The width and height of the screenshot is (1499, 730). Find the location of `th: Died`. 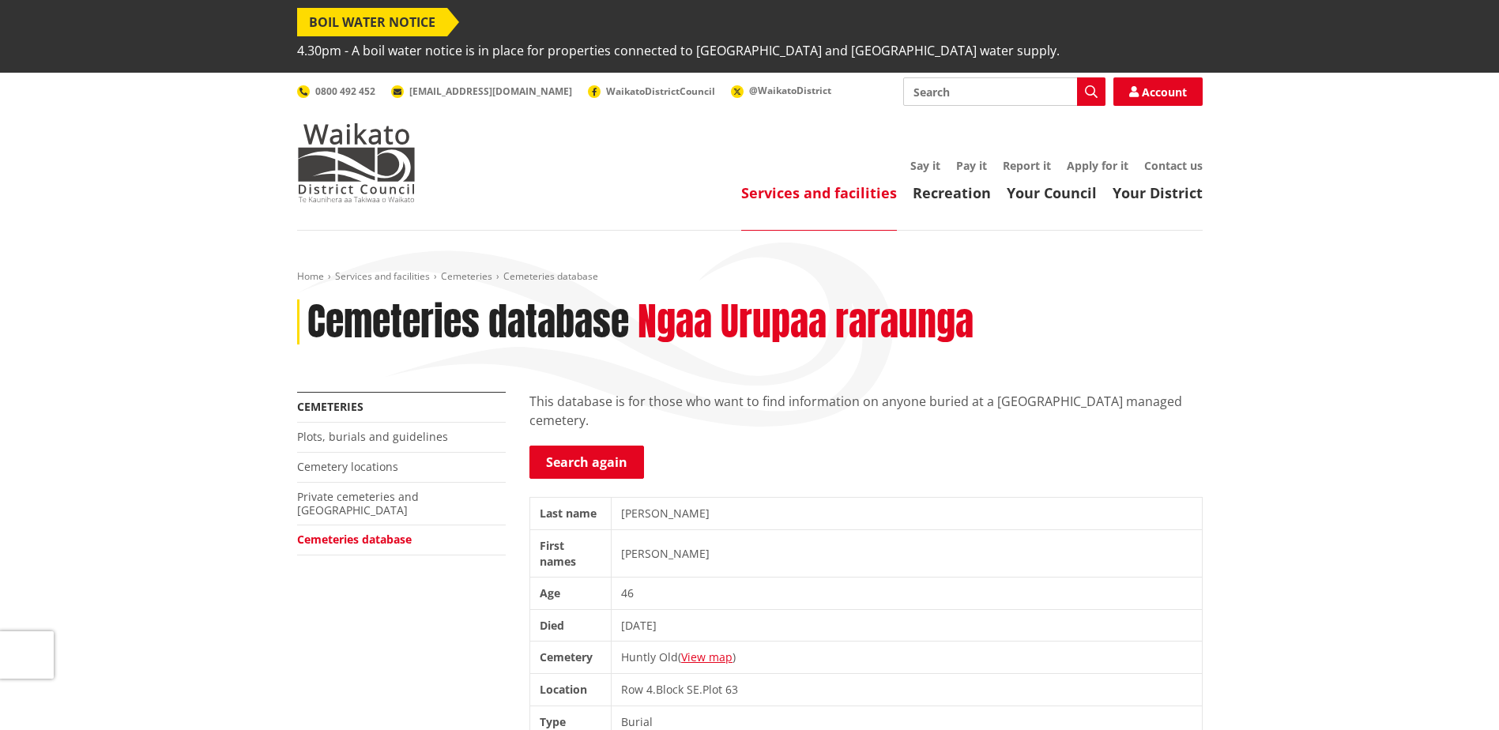

th: Died is located at coordinates (571, 625).